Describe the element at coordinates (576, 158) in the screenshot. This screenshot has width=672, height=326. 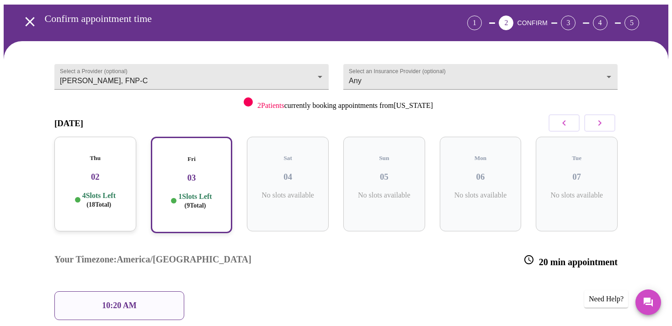
I see `h5: Tue` at that location.